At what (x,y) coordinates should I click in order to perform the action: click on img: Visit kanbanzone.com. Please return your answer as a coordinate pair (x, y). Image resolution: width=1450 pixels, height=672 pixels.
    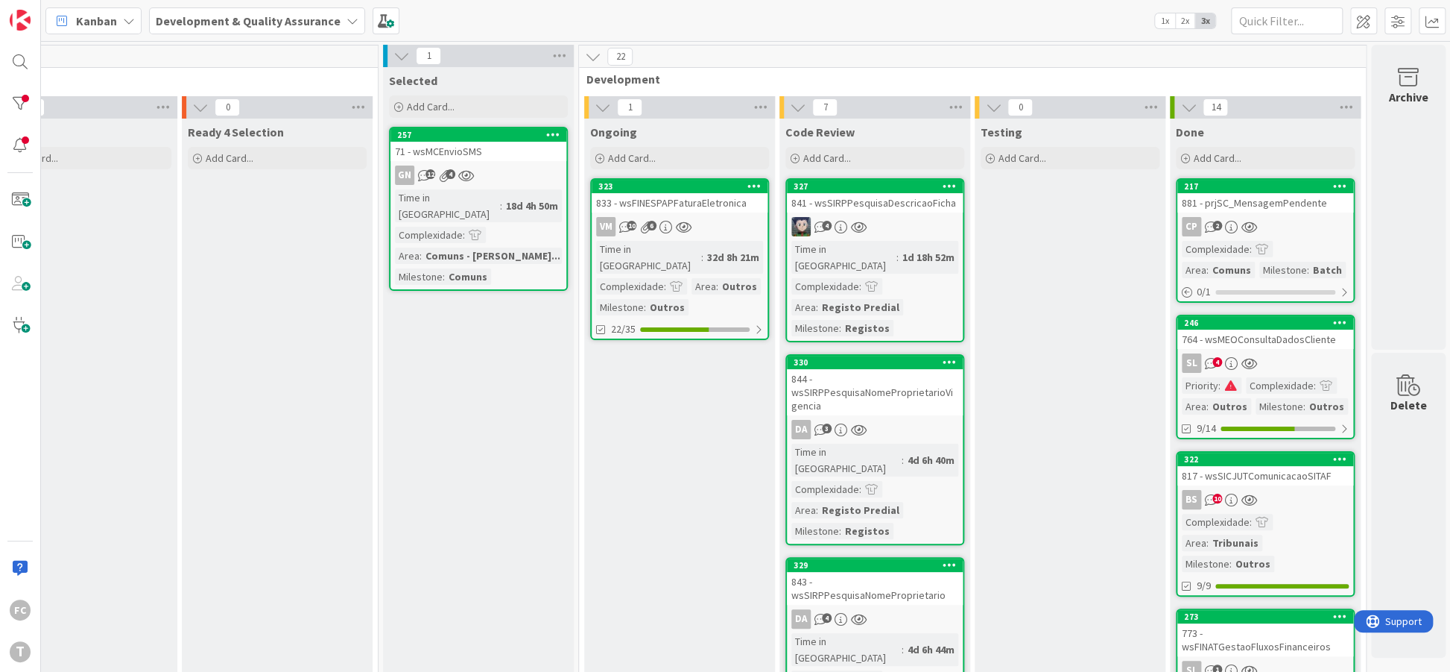
    Looking at the image, I should click on (20, 20).